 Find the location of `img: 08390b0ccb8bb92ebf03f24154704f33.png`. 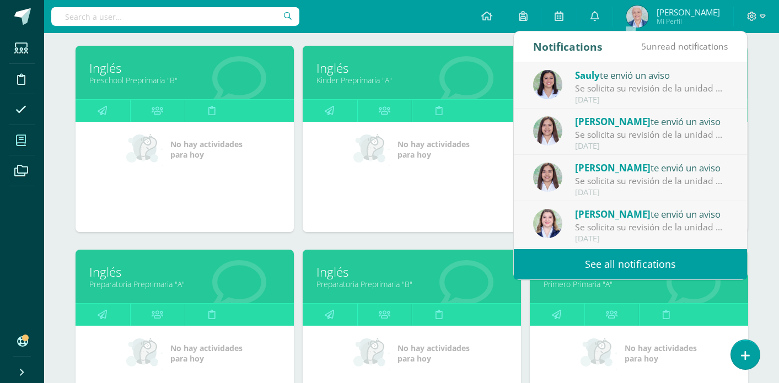

img: 08390b0ccb8bb92ebf03f24154704f33.png is located at coordinates (547, 223).